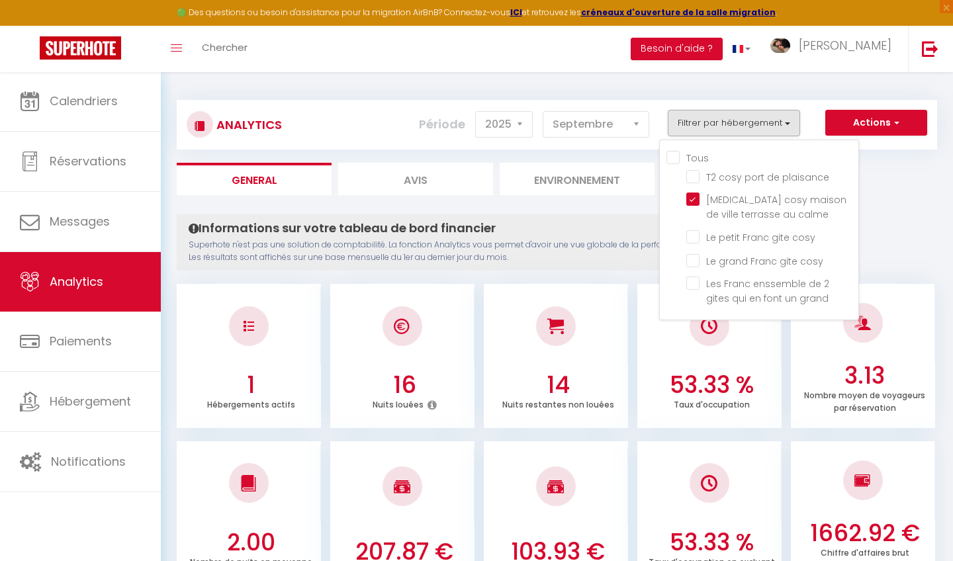  What do you see at coordinates (81, 341) in the screenshot?
I see `span: Paiements` at bounding box center [81, 341].